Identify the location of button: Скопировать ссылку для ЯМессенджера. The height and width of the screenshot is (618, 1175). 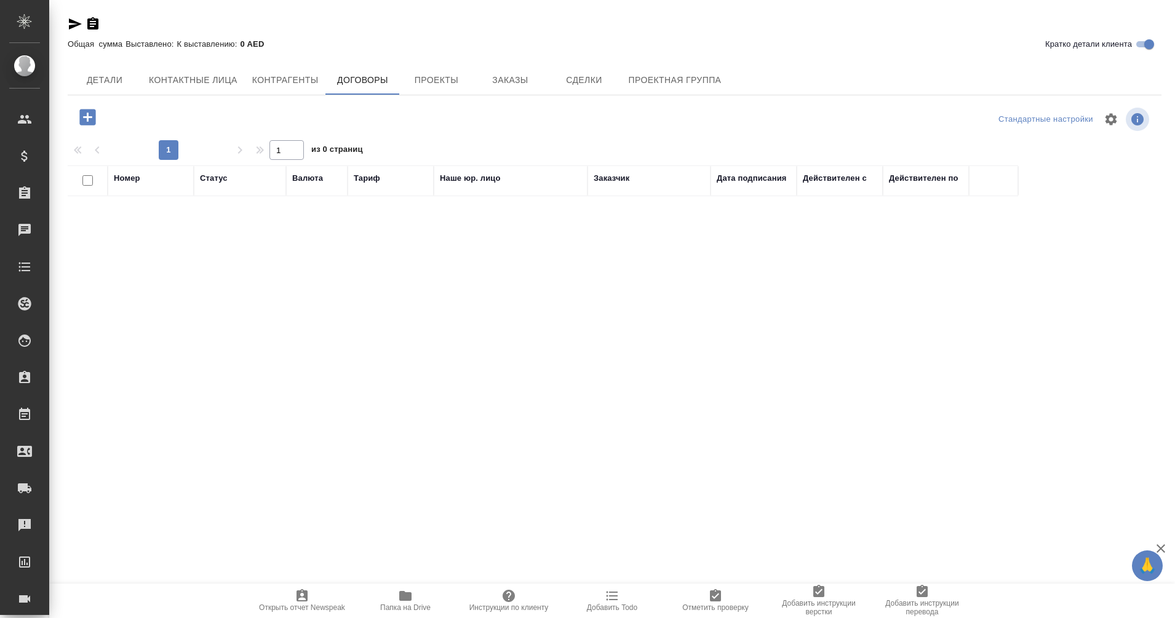
(75, 24).